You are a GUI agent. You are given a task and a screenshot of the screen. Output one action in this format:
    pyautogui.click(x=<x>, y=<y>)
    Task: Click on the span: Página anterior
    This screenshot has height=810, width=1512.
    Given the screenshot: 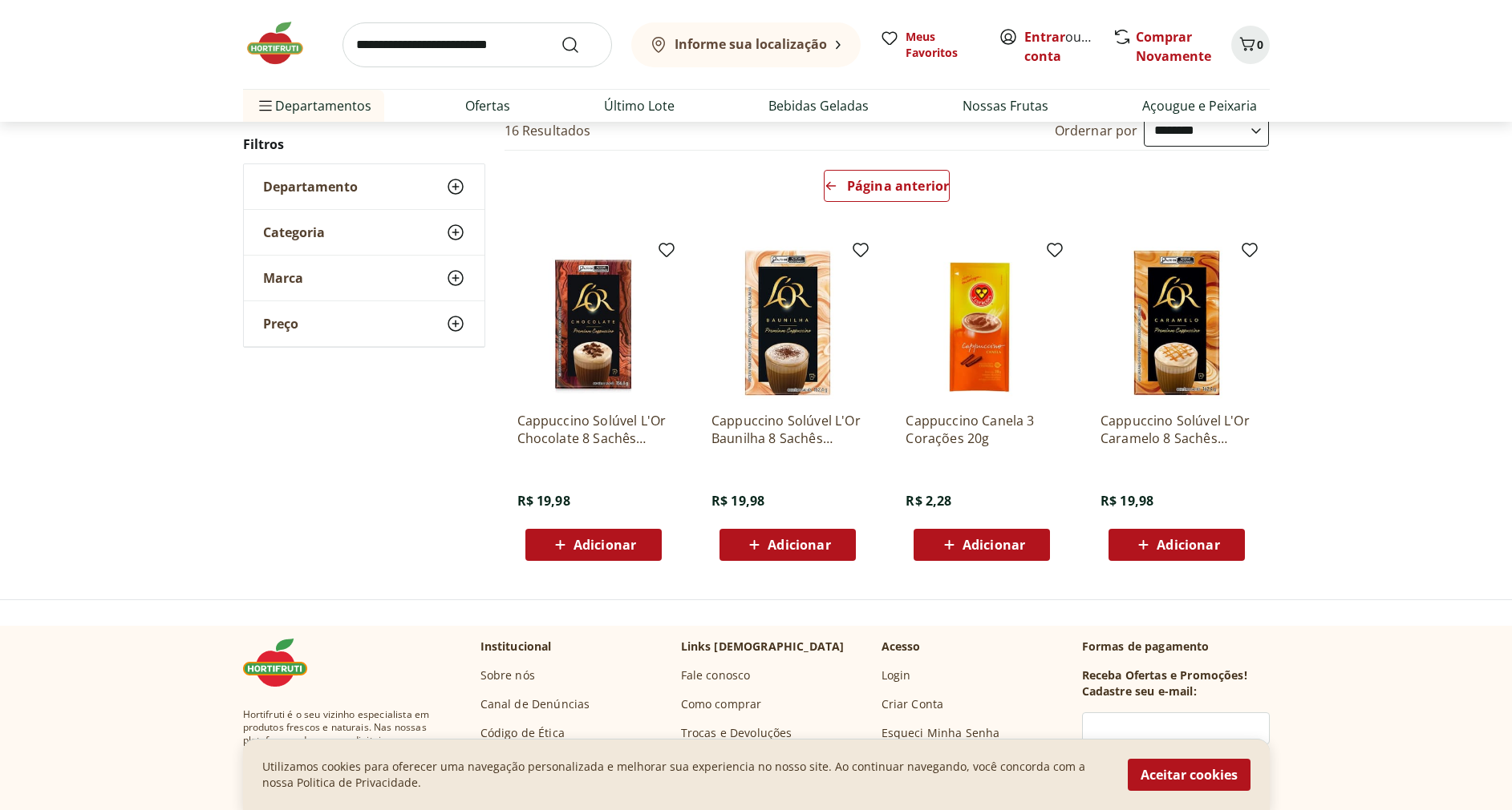 What is the action you would take?
    pyautogui.click(x=898, y=186)
    